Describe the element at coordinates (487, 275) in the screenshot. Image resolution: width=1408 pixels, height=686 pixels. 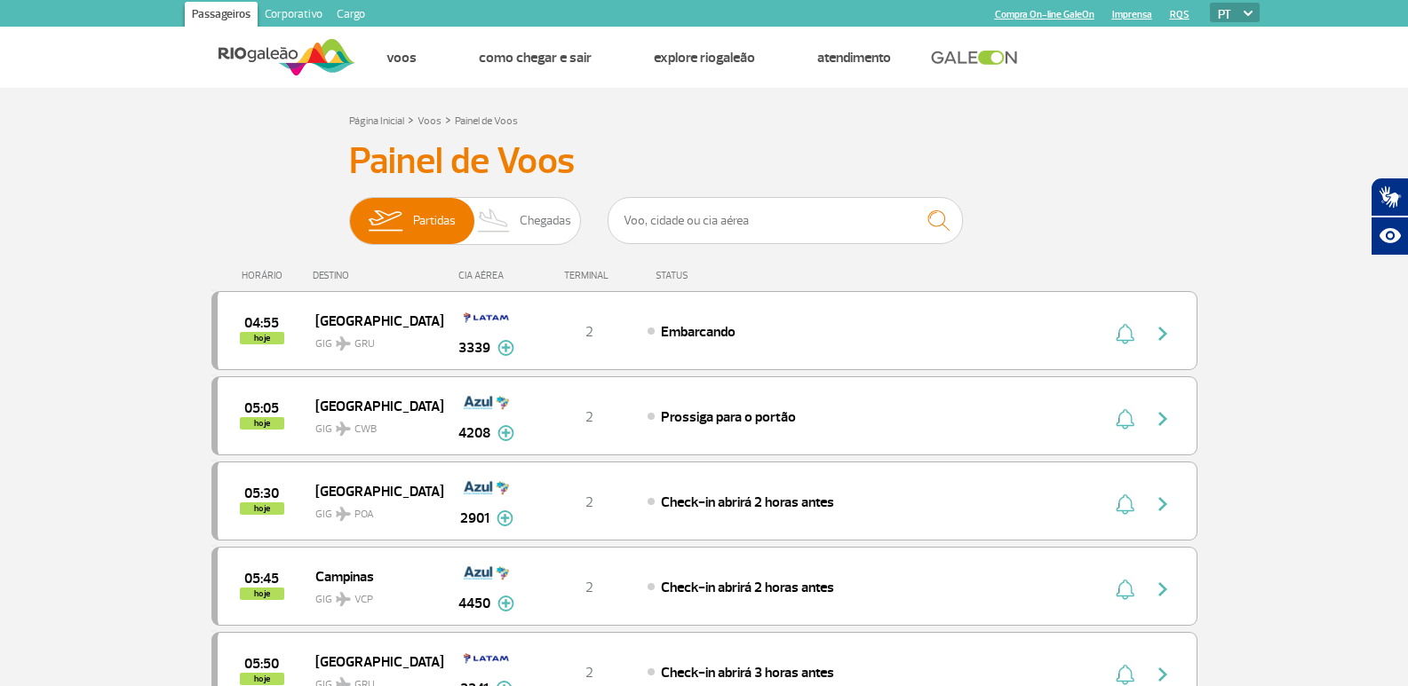
I see `div: CIA AÉREA` at that location.